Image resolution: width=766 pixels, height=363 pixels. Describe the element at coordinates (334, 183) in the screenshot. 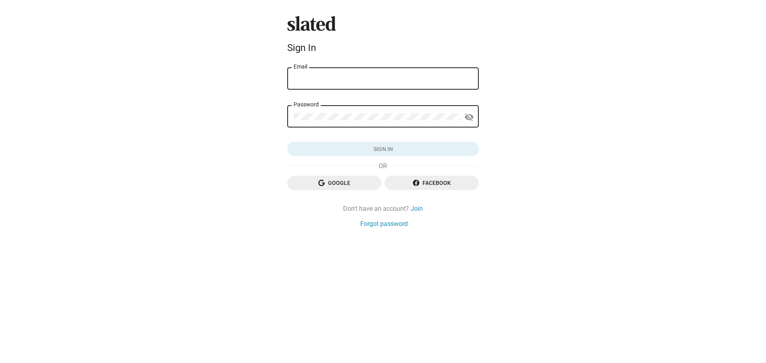

I see `span: Google` at that location.